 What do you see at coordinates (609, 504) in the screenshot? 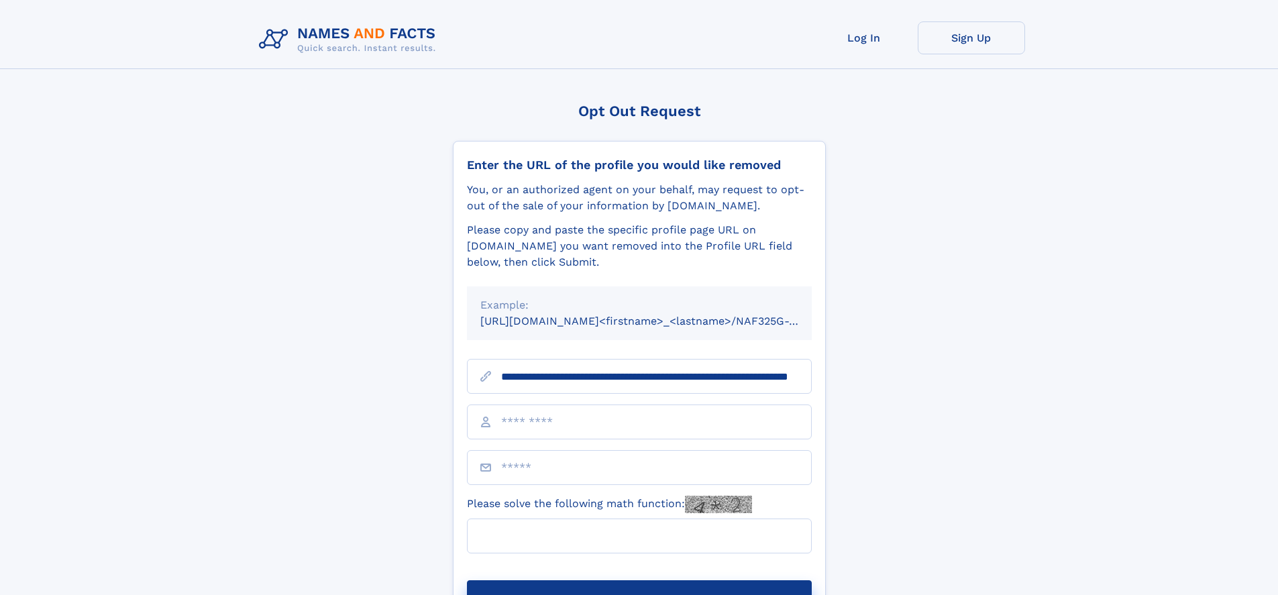
I see `label: Please solve the following math function:` at bounding box center [609, 504].